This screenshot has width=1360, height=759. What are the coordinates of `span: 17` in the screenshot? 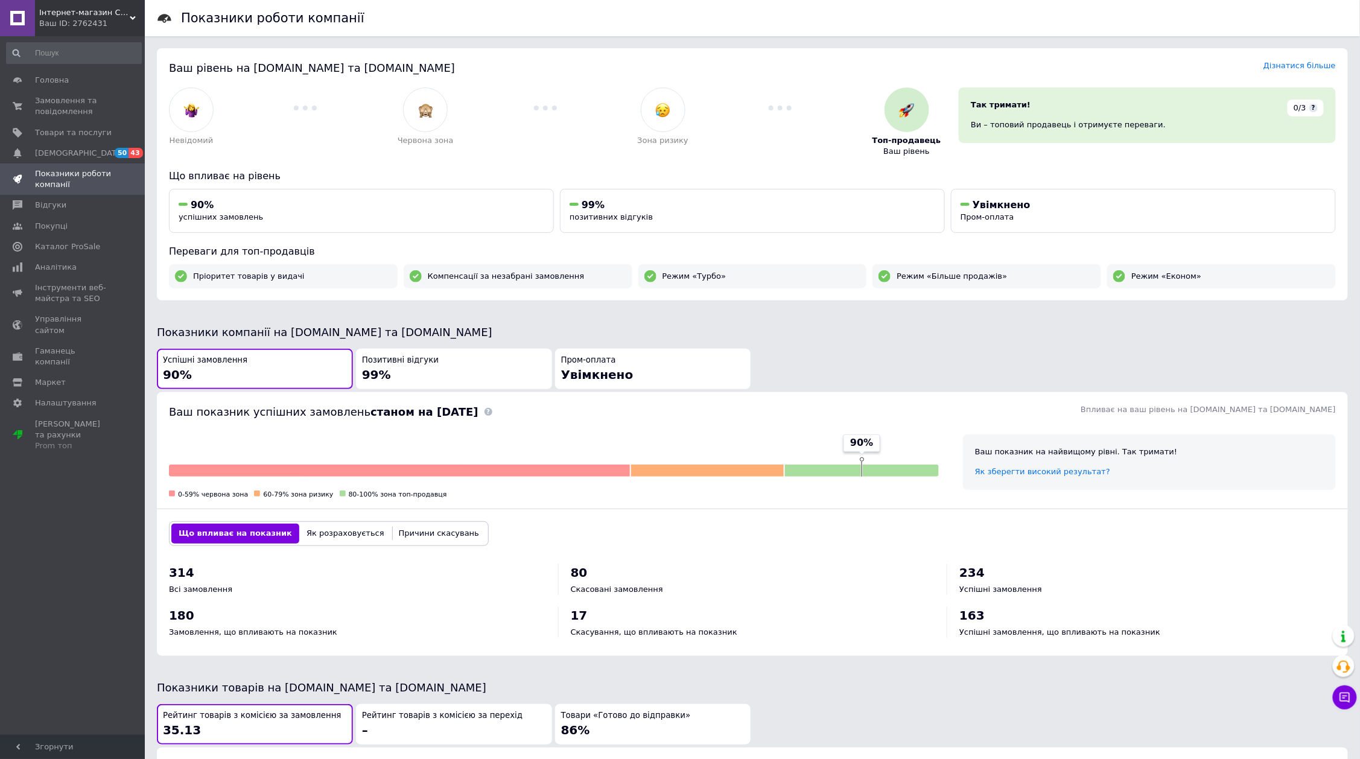 It's located at (579, 616).